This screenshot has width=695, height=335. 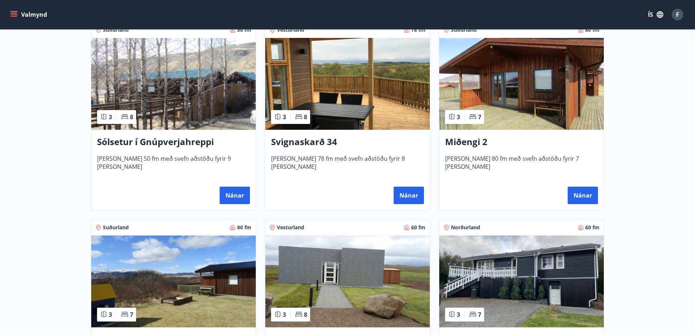 I want to click on button: ÍS, so click(x=656, y=15).